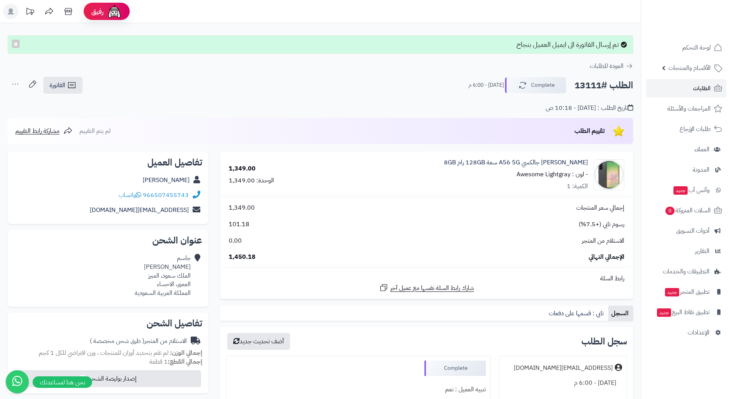 This screenshot has height=399, width=731. What do you see at coordinates (590, 131) in the screenshot?
I see `span: تقييم الطلب` at bounding box center [590, 131].